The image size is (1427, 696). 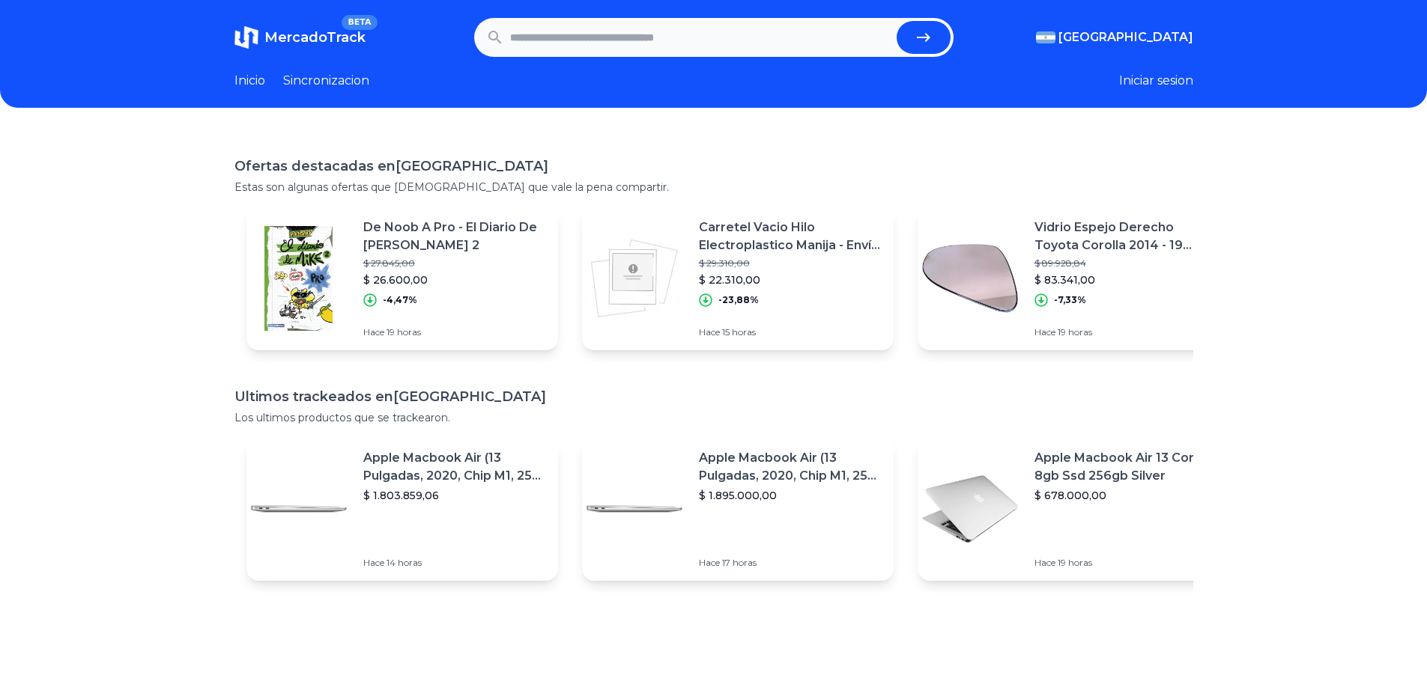 What do you see at coordinates (1126, 237) in the screenshot?
I see `p: Vidrio Espejo Derecho Toyota Corolla 2014 - 19 Original` at bounding box center [1126, 237].